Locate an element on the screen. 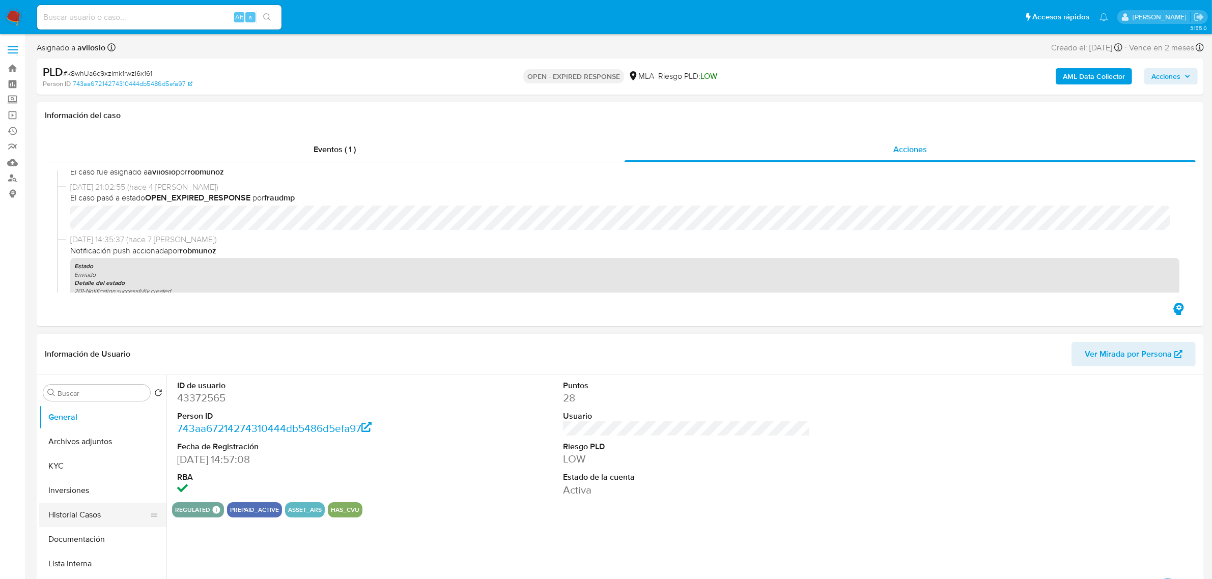 The width and height of the screenshot is (1212, 579). p: andres.vilosio@mercadolibre.com is located at coordinates (1161, 17).